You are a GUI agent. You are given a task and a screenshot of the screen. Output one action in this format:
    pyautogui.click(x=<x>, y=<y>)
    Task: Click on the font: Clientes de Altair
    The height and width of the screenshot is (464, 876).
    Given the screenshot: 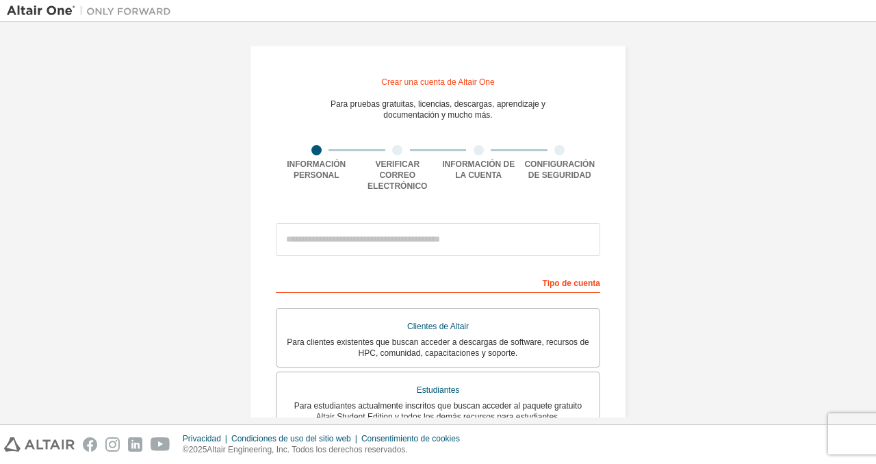 What is the action you would take?
    pyautogui.click(x=438, y=327)
    